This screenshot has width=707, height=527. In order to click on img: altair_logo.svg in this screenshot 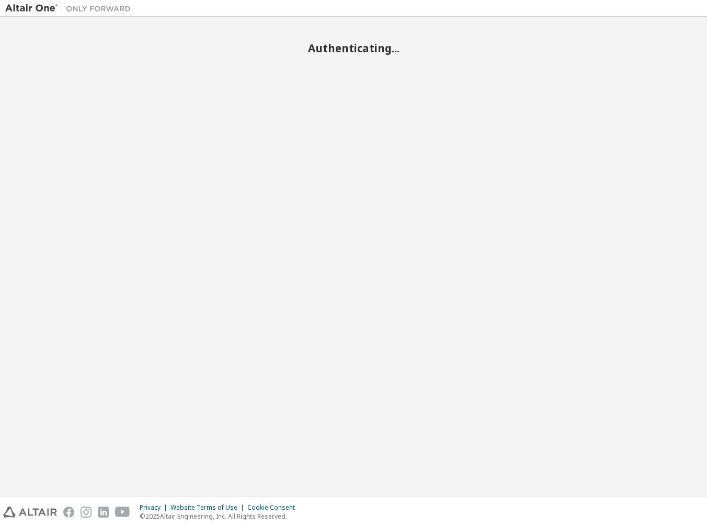, I will do `click(30, 512)`.